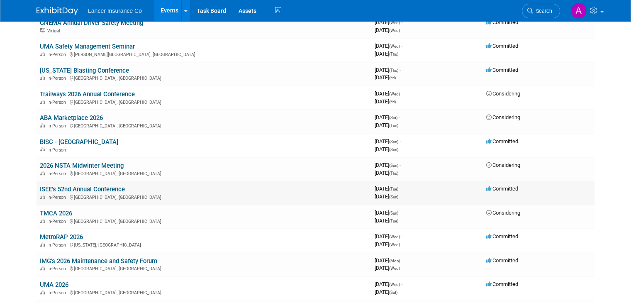  What do you see at coordinates (541, 11) in the screenshot?
I see `a: Search` at bounding box center [541, 11].